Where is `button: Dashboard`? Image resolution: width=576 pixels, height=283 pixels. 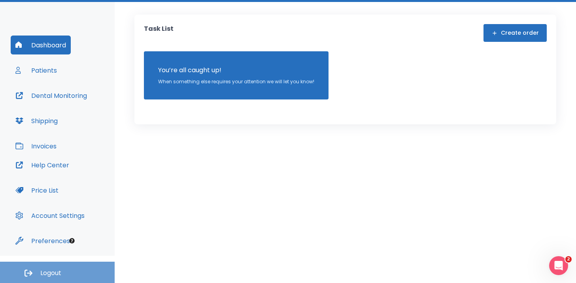
button: Dashboard is located at coordinates (41, 45).